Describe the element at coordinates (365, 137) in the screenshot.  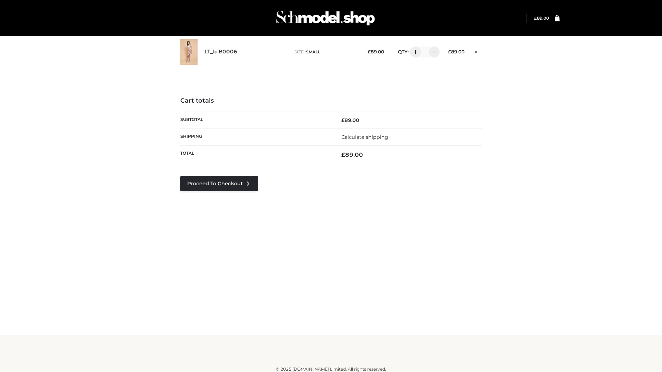
I see `a: Calculate shipping` at that location.